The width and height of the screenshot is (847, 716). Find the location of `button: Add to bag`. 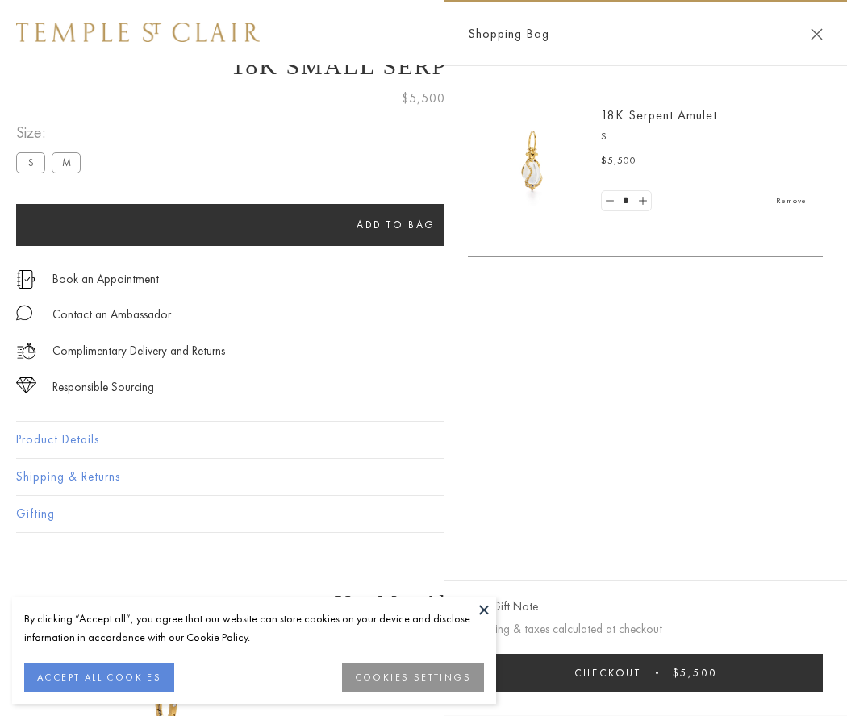

button: Add to bag is located at coordinates (396, 225).